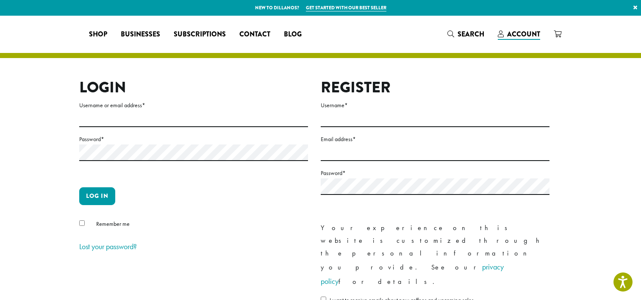 The height and width of the screenshot is (300, 641). What do you see at coordinates (471, 34) in the screenshot?
I see `span: Search` at bounding box center [471, 34].